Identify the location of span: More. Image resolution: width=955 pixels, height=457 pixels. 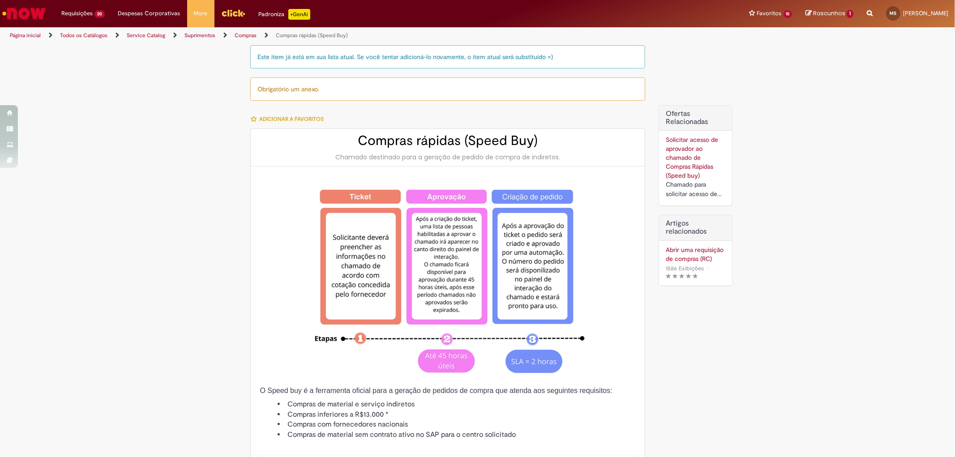
(201, 13).